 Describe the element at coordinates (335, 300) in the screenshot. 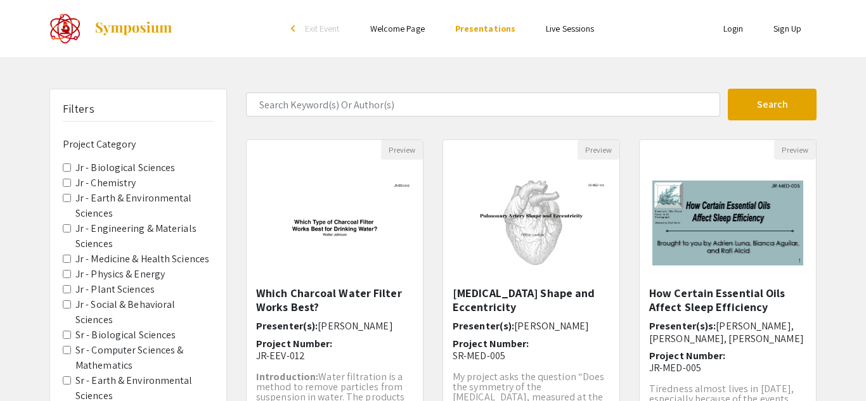

I see `h5: Which Charcoal Water Filter Works Best?` at that location.